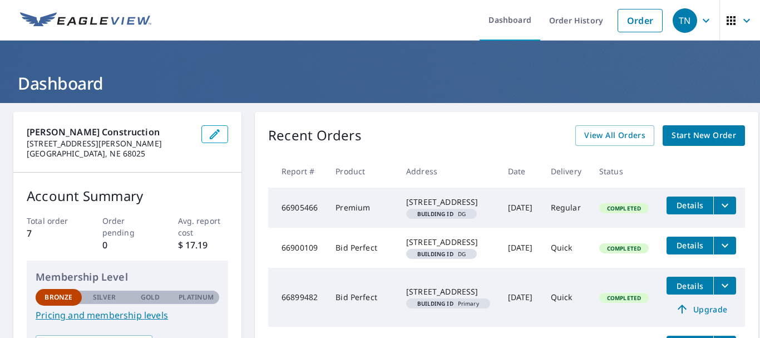 The height and width of the screenshot is (338, 760). I want to click on th: Report #, so click(297, 171).